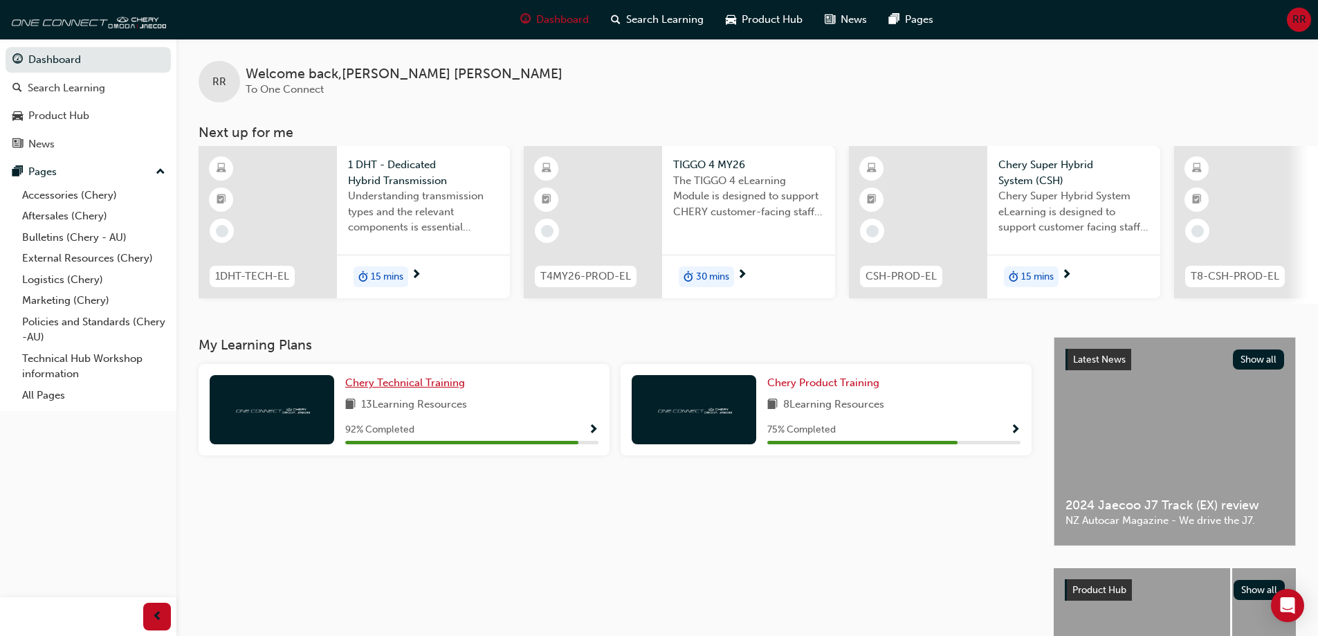 The width and height of the screenshot is (1318, 636). What do you see at coordinates (525, 19) in the screenshot?
I see `span: guage-icon` at bounding box center [525, 19].